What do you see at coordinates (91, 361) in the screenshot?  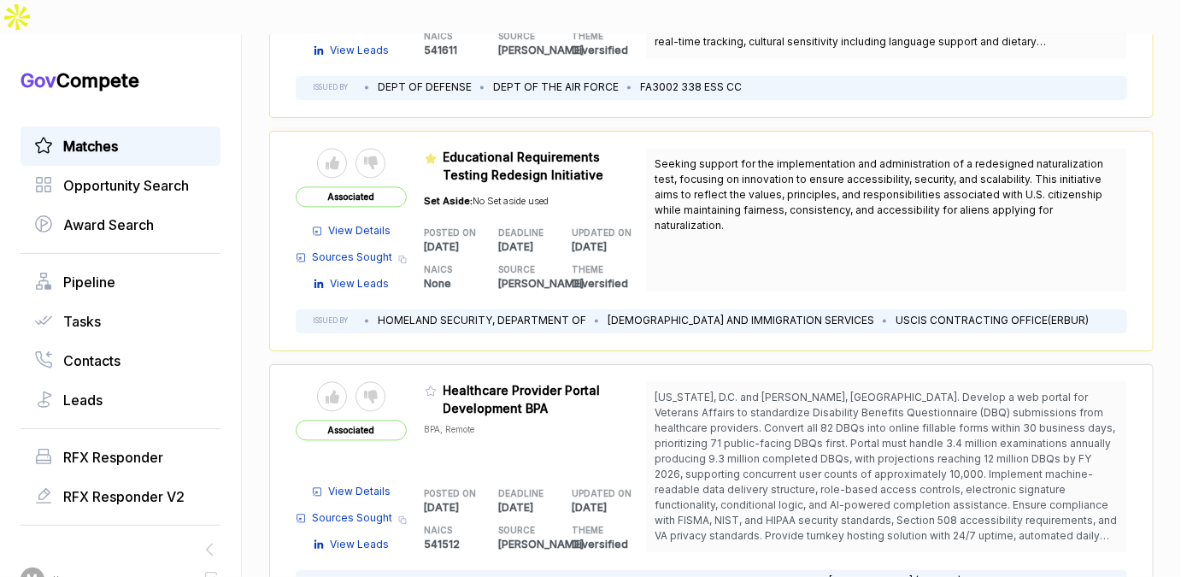 I see `span: Contacts` at bounding box center [91, 361].